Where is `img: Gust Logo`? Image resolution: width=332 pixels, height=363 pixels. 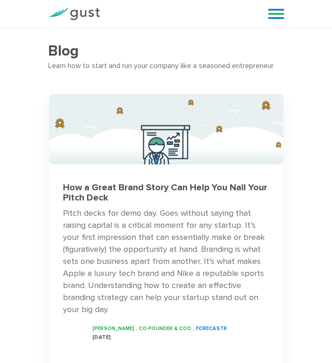
img: Gust Logo is located at coordinates (74, 14).